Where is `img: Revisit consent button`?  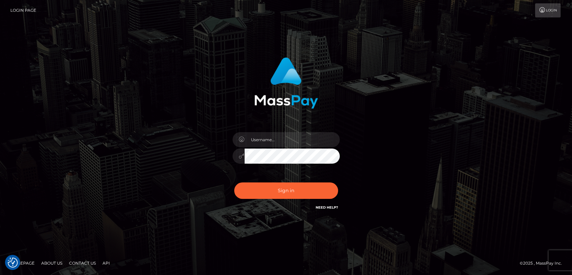
img: Revisit consent button is located at coordinates (13, 262).